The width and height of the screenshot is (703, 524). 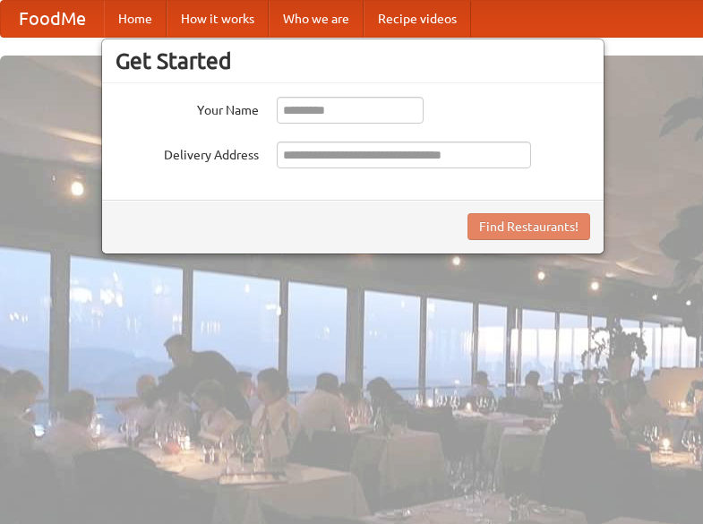 What do you see at coordinates (417, 19) in the screenshot?
I see `a: Recipe videos` at bounding box center [417, 19].